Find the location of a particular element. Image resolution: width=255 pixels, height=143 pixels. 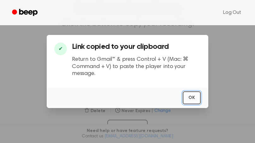

a: Log Out is located at coordinates (232, 13).